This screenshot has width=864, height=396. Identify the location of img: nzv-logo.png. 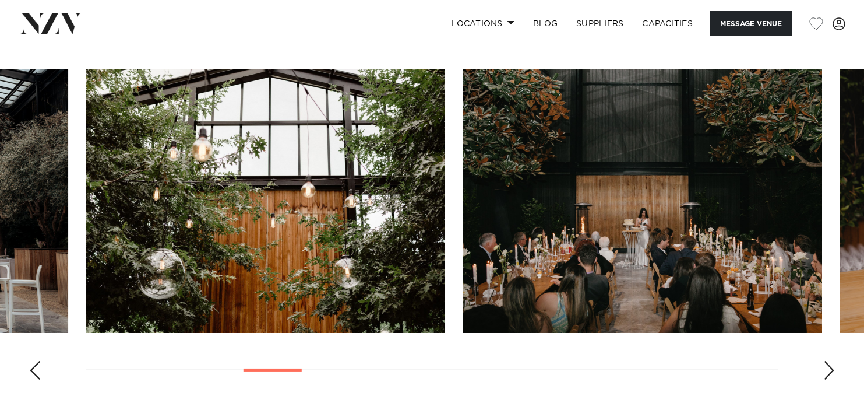
(50, 23).